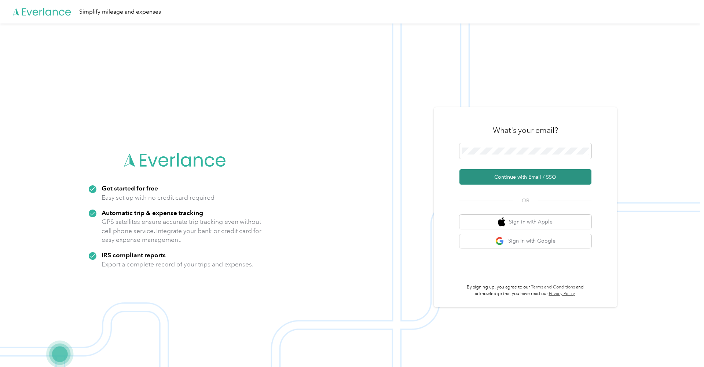 The image size is (704, 367). I want to click on button: Continue with Email / SSO, so click(526, 177).